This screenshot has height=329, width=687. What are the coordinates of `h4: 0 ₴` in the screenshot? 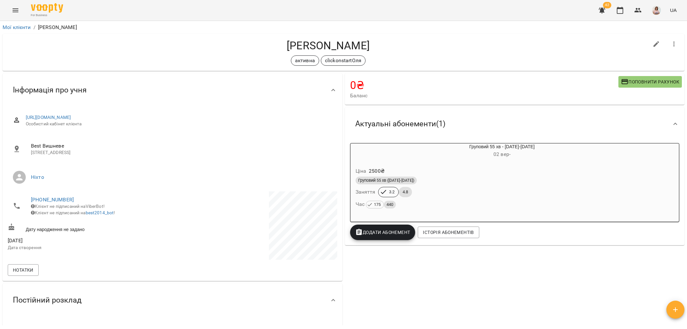 It's located at (484, 85).